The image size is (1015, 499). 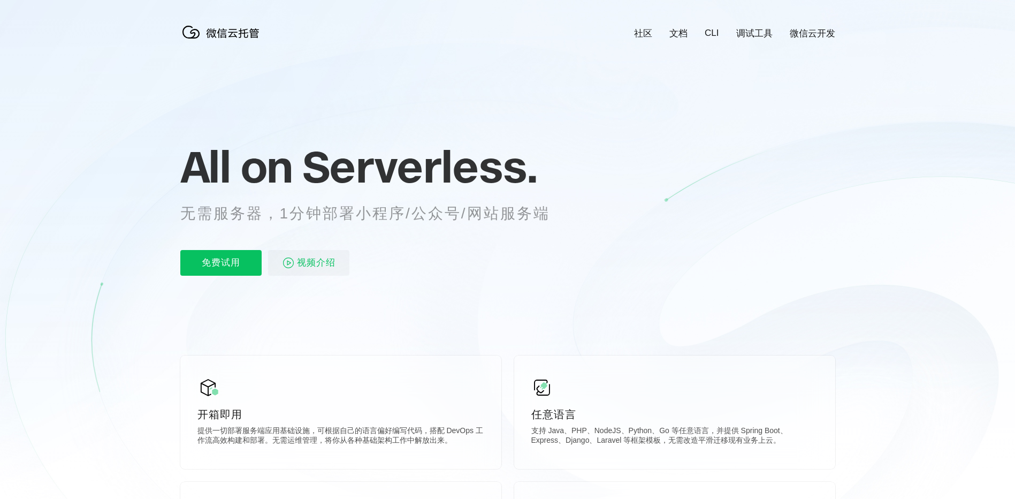 I want to click on p: 支持 Java、PHP、NodeJS、Python、Go 等任意语言，并提供 Spring Boot、Express、Django、Laravel 等框架模板，无需改造平滑迁移现有业务上云。, so click(x=675, y=437).